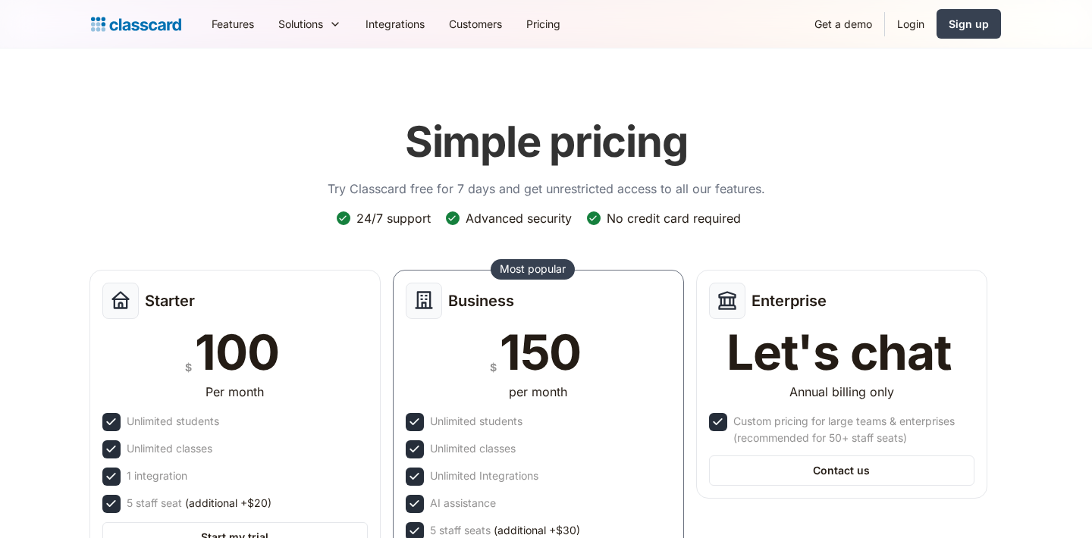 This screenshot has height=538, width=1092. I want to click on div: 1 integration, so click(157, 476).